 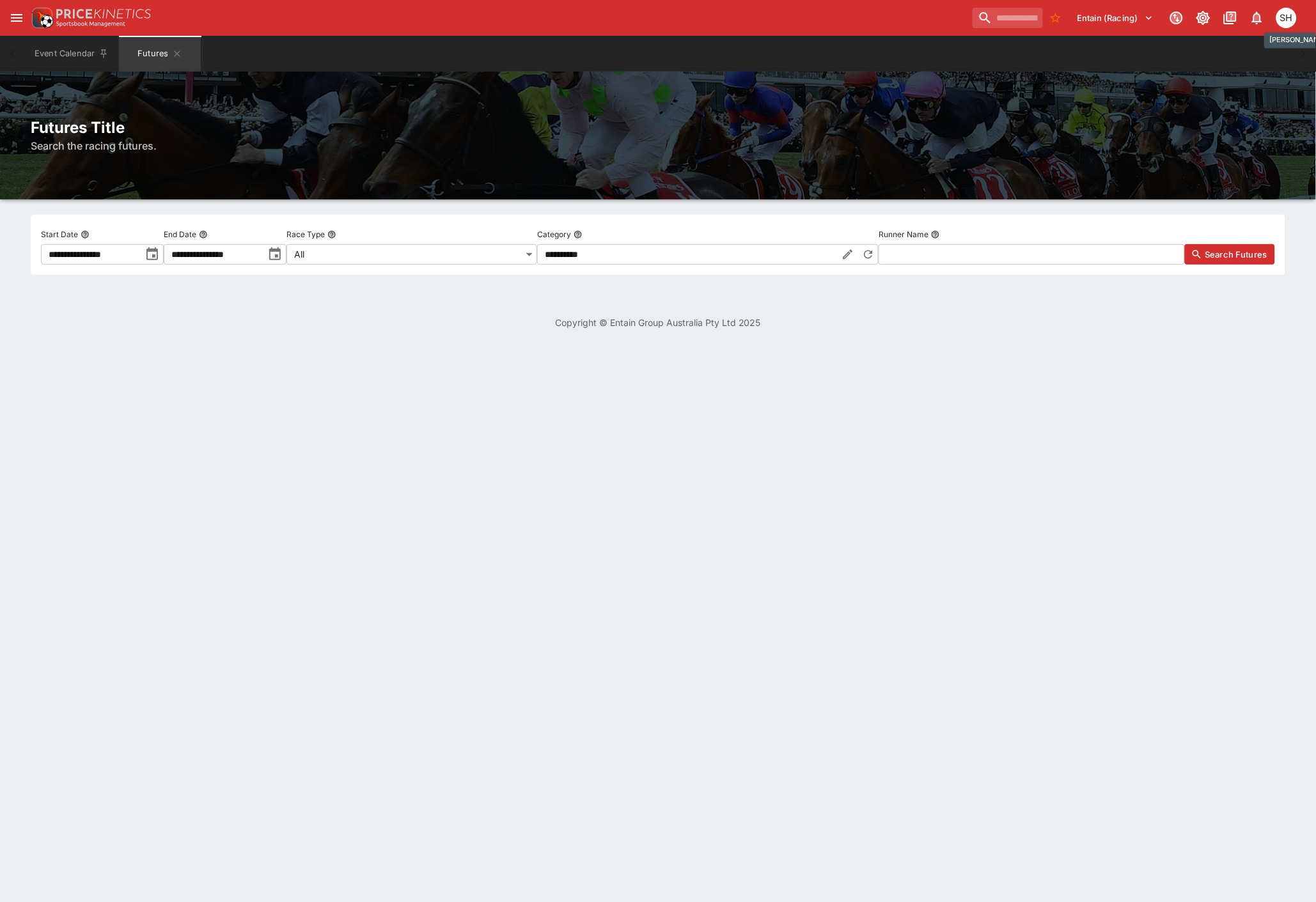 What do you see at coordinates (658, 127) in the screenshot?
I see `h2: Futures Title` at bounding box center [658, 127].